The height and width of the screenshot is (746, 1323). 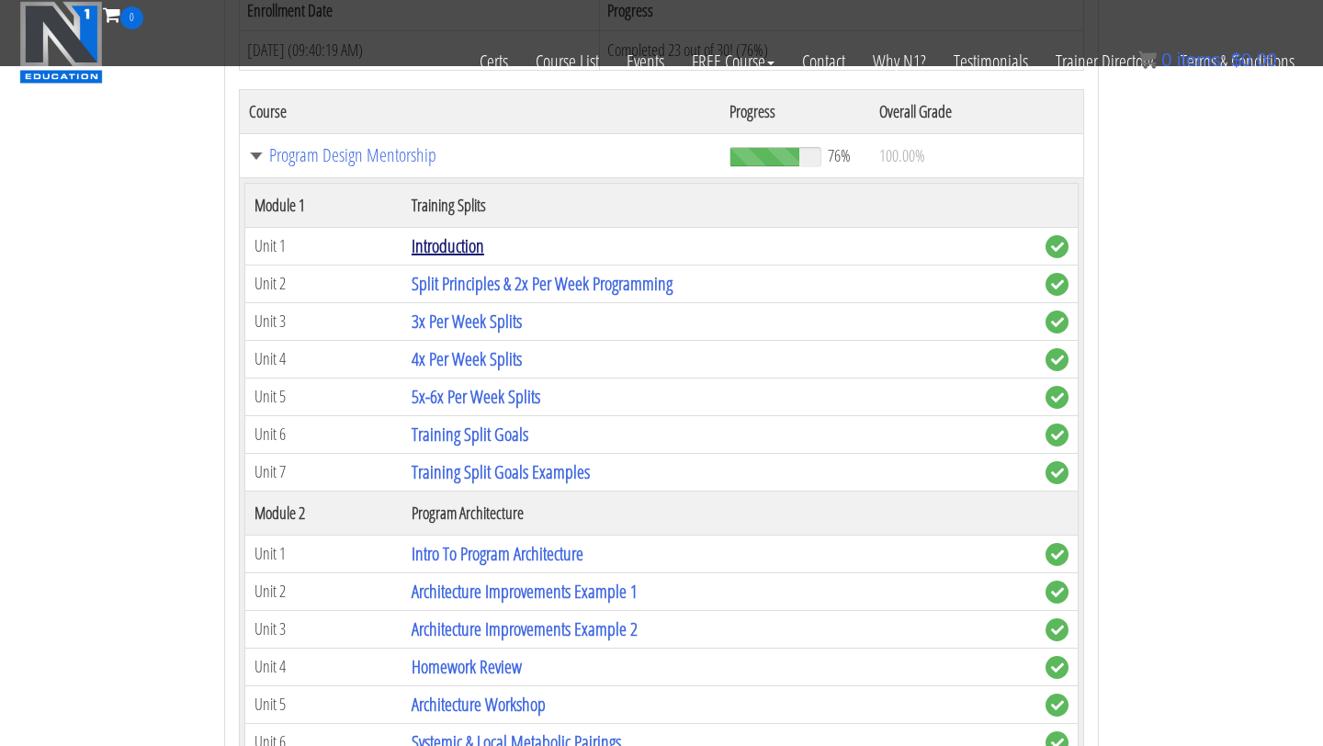 I want to click on a: Testimonials, so click(x=991, y=62).